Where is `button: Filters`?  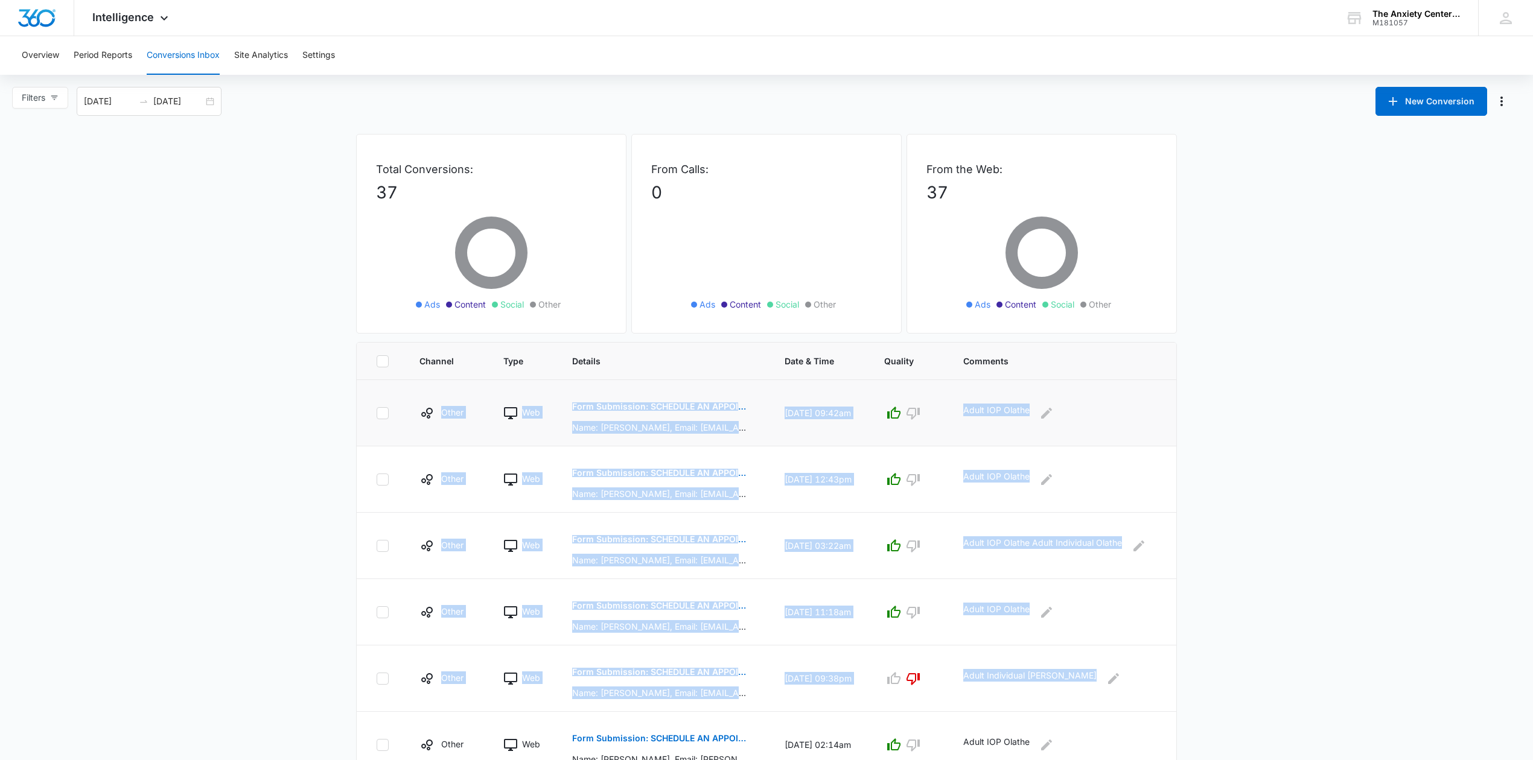
button: Filters is located at coordinates (40, 98).